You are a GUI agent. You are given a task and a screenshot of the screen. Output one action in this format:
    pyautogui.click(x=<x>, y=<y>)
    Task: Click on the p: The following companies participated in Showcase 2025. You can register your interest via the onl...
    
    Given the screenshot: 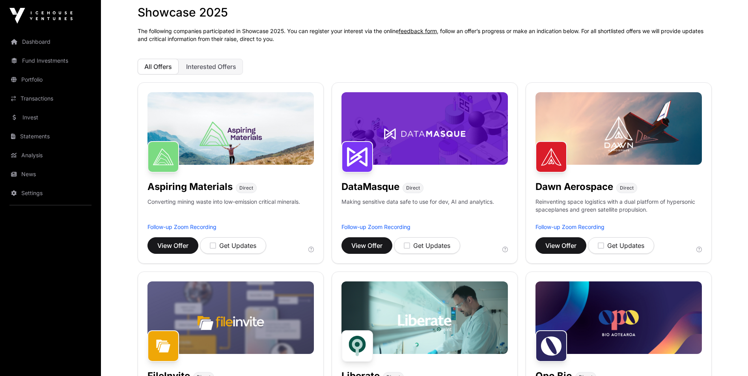 What is the action you would take?
    pyautogui.click(x=425, y=35)
    